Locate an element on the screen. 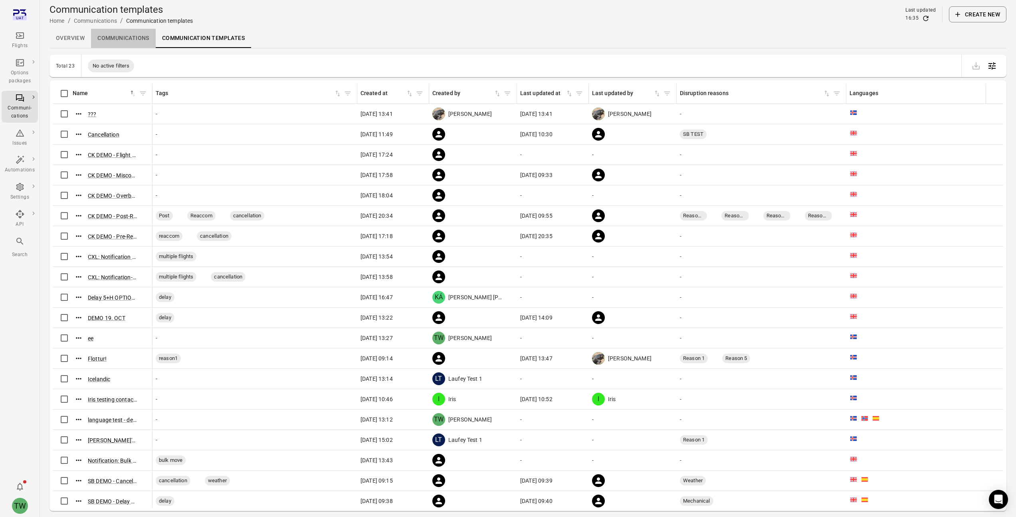 The height and width of the screenshot is (517, 1016). a: Communications is located at coordinates (123, 38).